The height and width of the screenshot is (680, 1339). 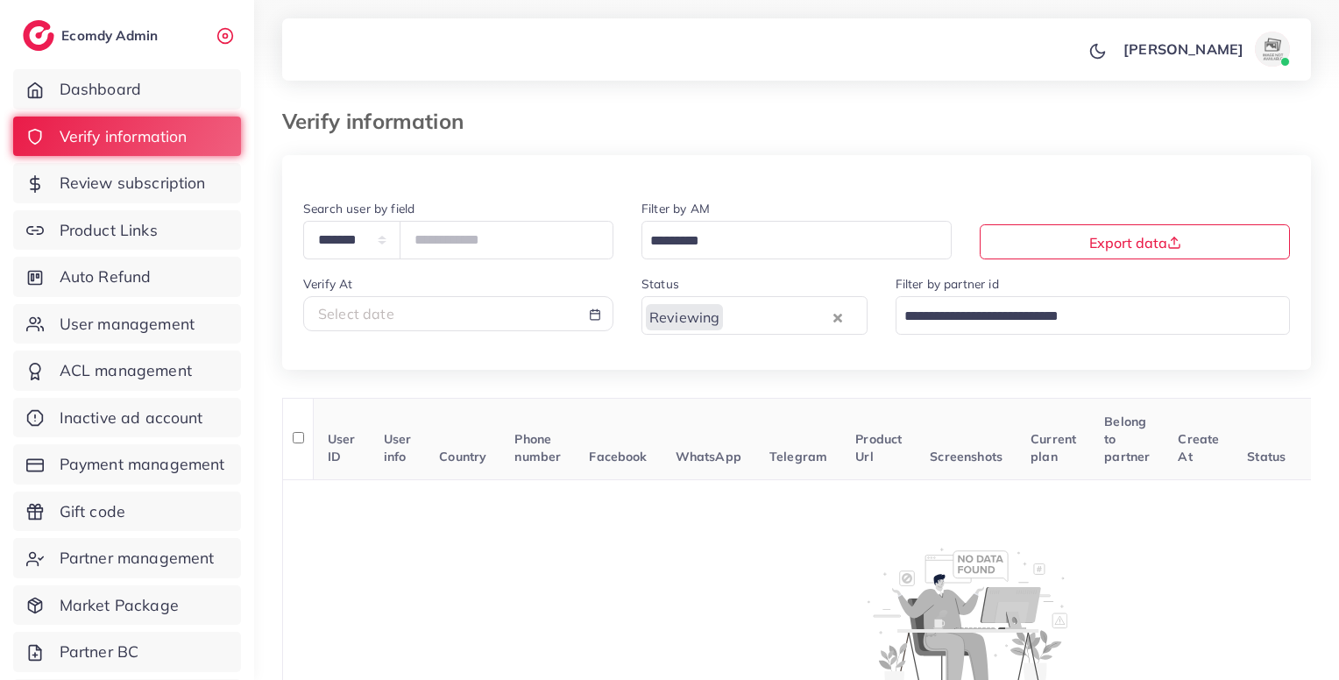 What do you see at coordinates (342, 448) in the screenshot?
I see `span: User ID` at bounding box center [342, 448].